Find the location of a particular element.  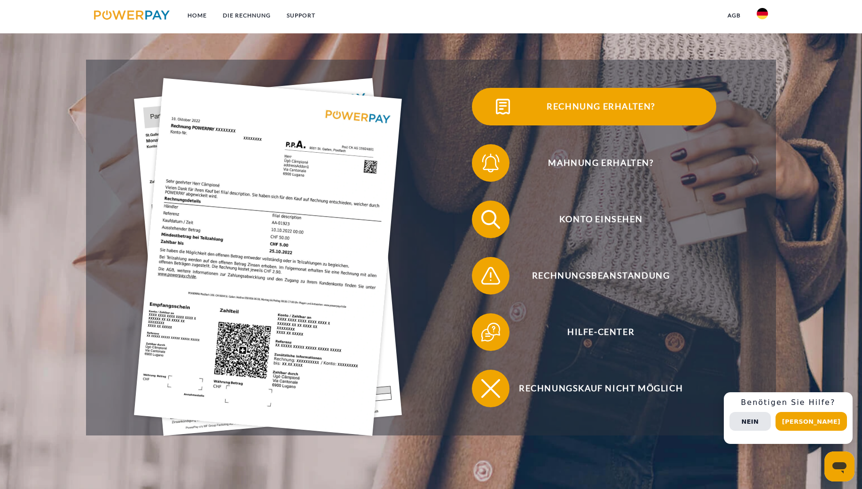

a: Home is located at coordinates (197, 16).